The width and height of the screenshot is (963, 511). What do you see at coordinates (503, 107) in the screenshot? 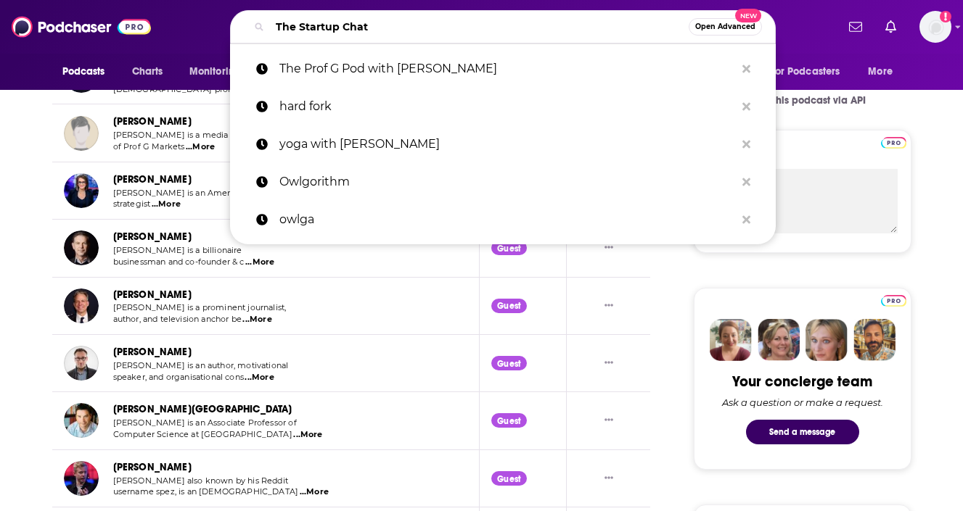
I see `a: hard fork` at bounding box center [503, 107].